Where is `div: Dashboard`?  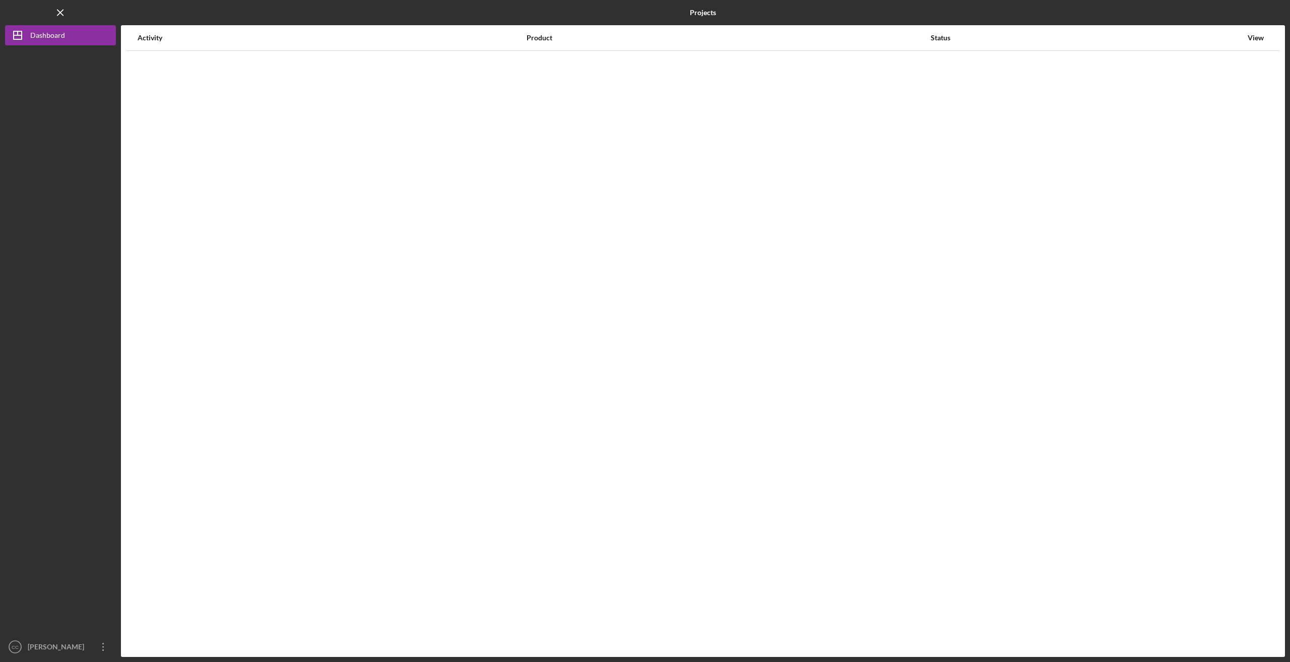 div: Dashboard is located at coordinates (47, 36).